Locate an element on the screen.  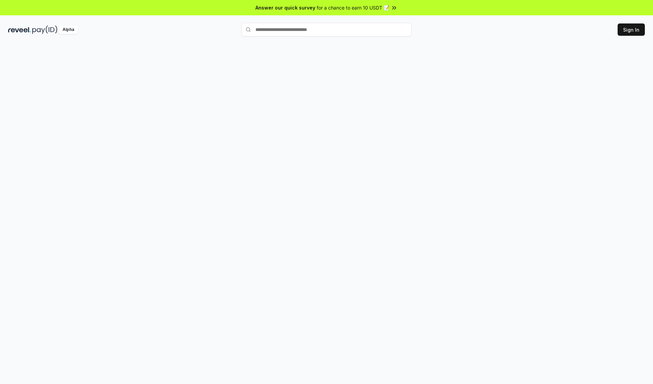
span: Answer our quick survey is located at coordinates (285, 7).